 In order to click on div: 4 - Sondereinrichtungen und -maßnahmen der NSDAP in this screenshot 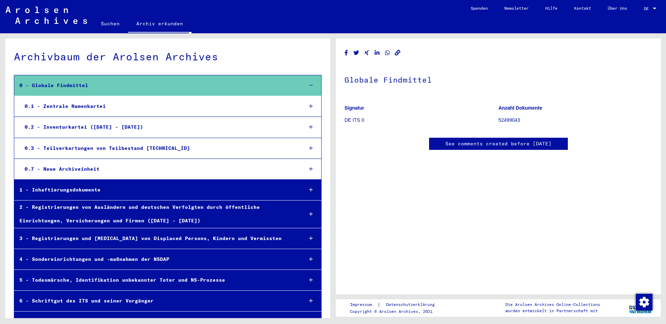, I will do `click(156, 259)`.